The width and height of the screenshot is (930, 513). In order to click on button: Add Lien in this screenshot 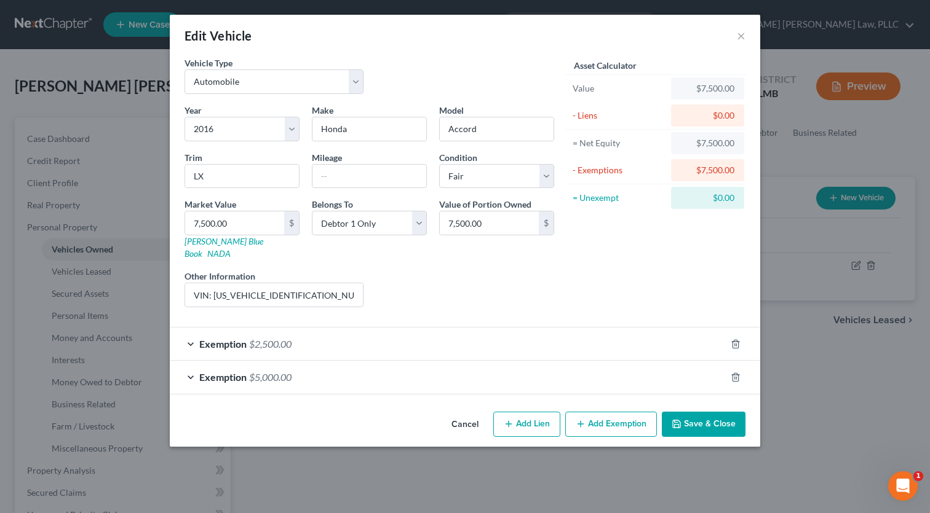, I will do `click(526, 425)`.